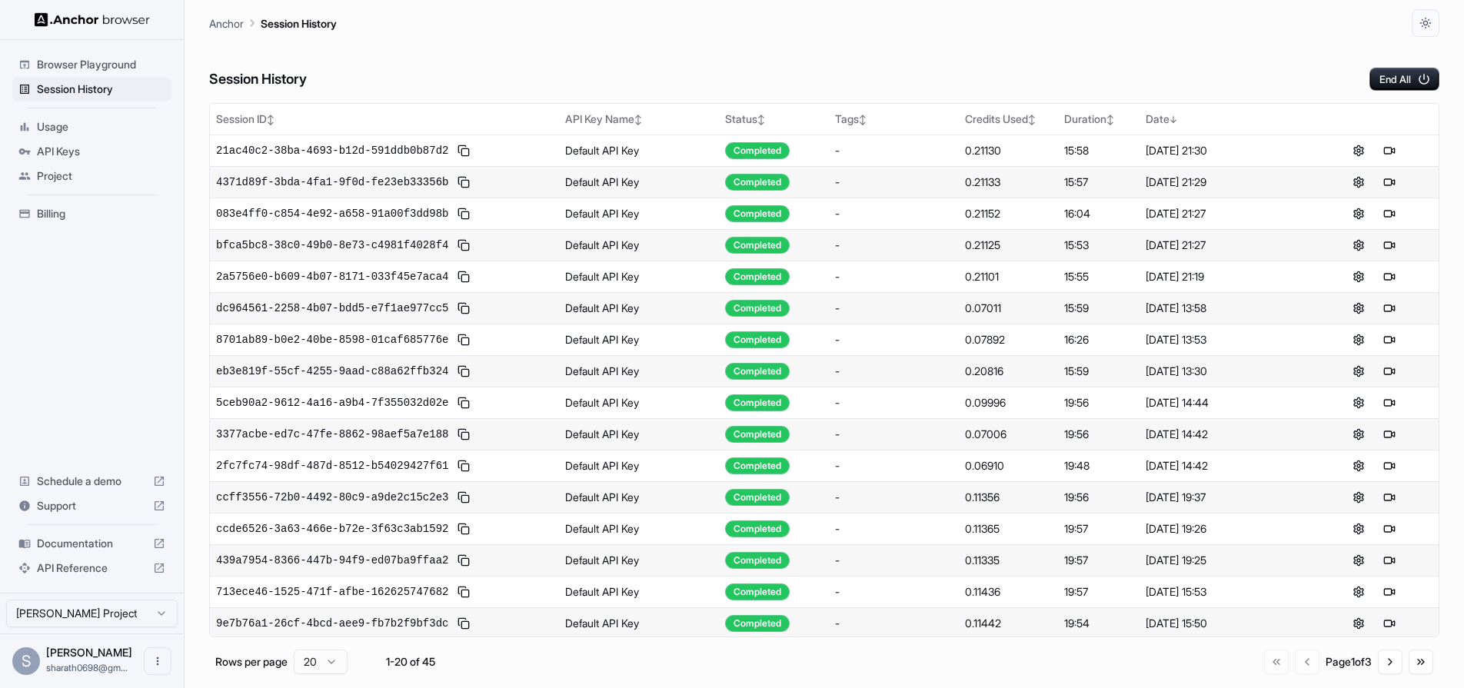 The image size is (1464, 688). I want to click on div: 0.21152, so click(1009, 214).